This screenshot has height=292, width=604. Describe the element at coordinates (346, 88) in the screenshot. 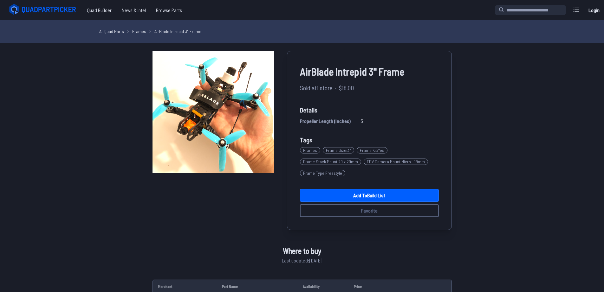

I see `span: $18.00` at that location.